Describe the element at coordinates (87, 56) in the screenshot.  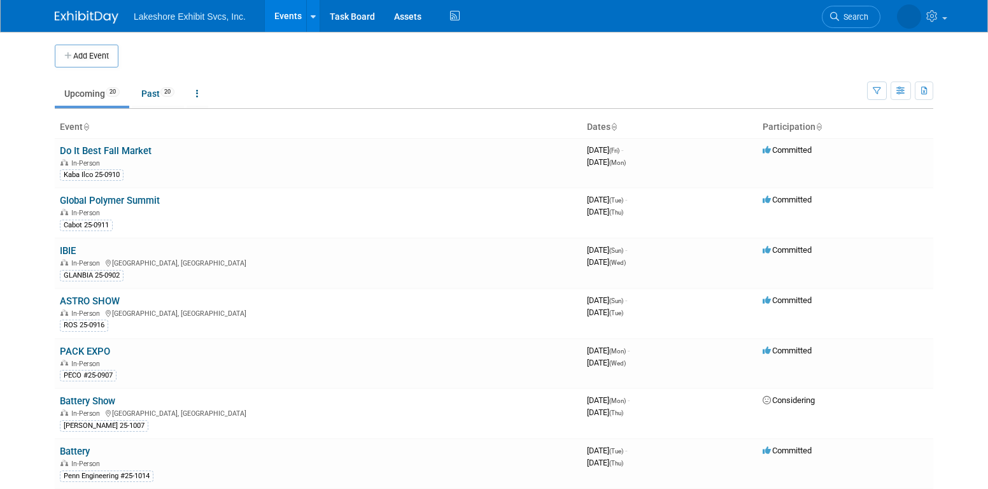
I see `button: Add Event` at that location.